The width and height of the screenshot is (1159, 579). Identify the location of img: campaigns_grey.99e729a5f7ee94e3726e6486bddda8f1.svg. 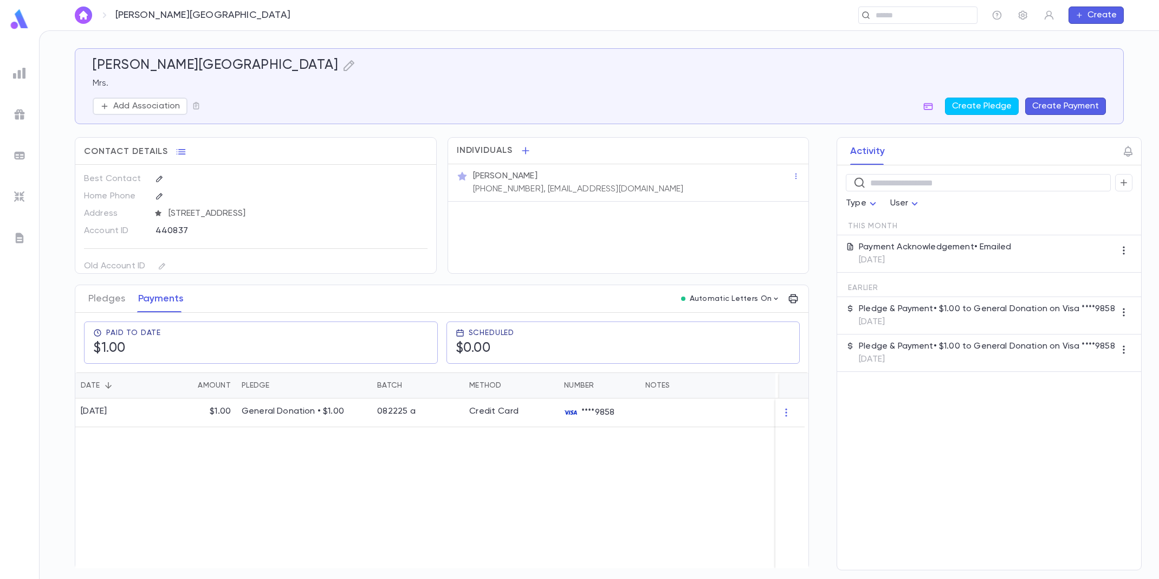
(20, 114).